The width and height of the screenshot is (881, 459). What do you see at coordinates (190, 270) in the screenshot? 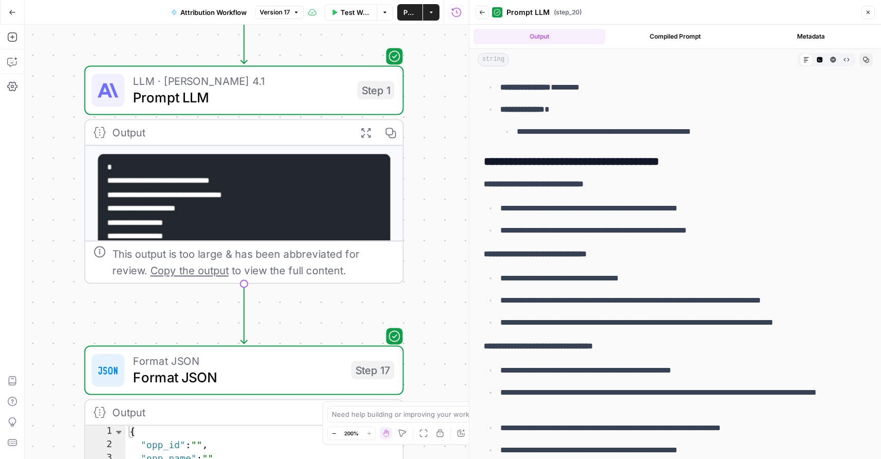
I see `span: Copy the output` at bounding box center [190, 270].